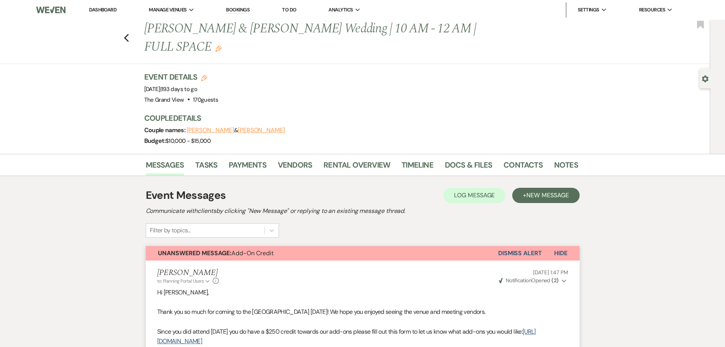 Image resolution: width=725 pixels, height=347 pixels. What do you see at coordinates (474, 195) in the screenshot?
I see `button: Log Message` at bounding box center [474, 195].